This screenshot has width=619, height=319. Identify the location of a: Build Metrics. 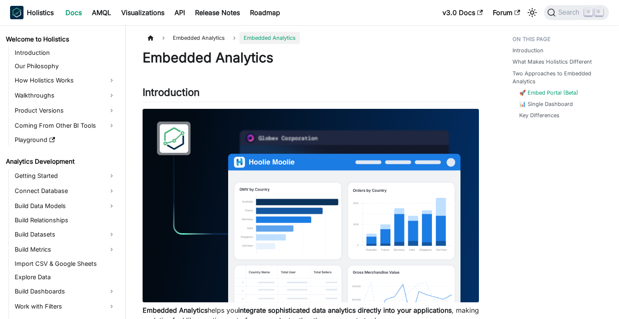
(65, 250).